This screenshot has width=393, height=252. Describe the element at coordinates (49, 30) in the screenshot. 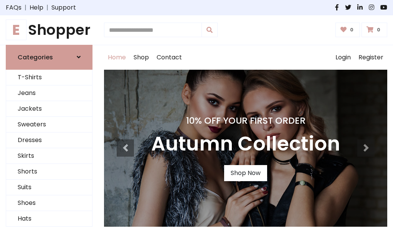

I see `a: EShopper` at that location.